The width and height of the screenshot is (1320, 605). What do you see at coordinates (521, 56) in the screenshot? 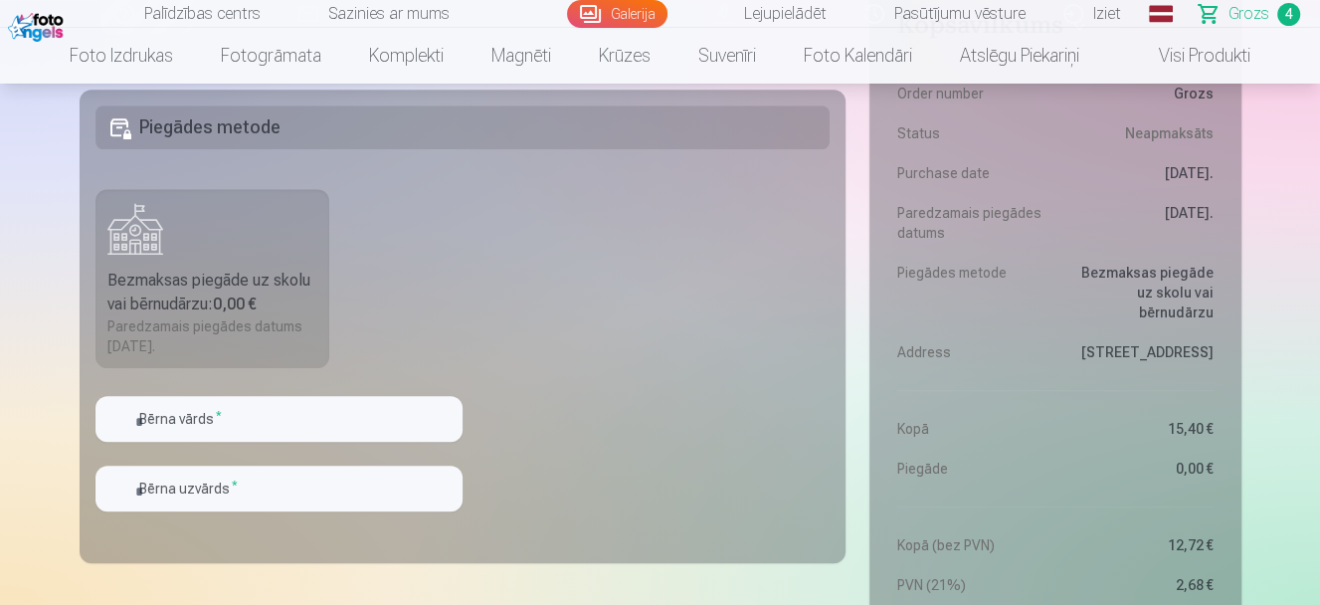
I see `a: Magnēti` at bounding box center [521, 56].